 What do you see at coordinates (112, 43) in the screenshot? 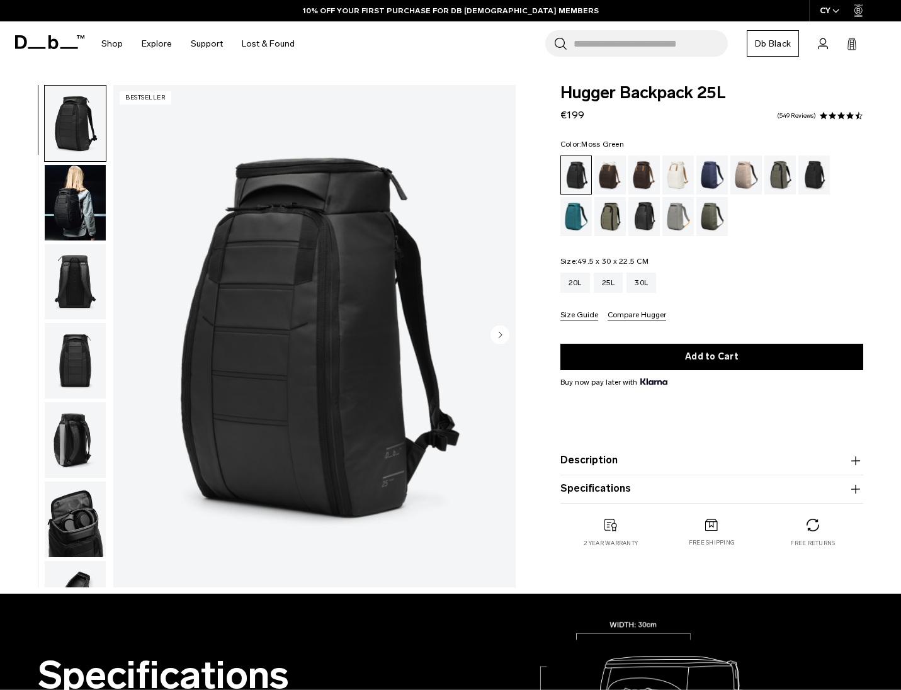
I see `a: Shop` at bounding box center [112, 43].